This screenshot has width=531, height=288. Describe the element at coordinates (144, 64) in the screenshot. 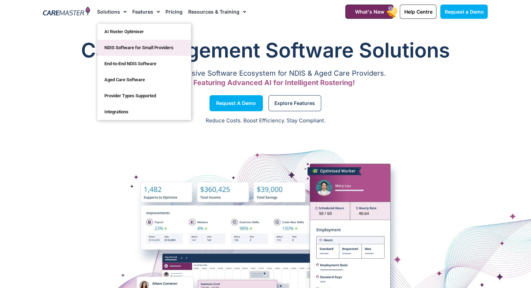

I see `a: End-to-End NDIS Software` at that location.